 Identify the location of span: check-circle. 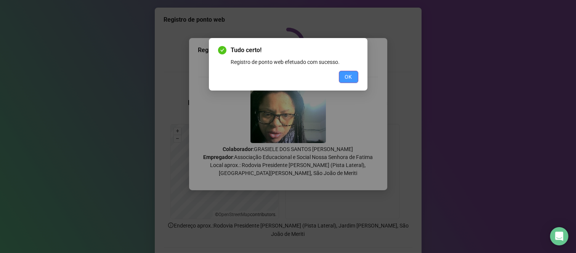
(222, 50).